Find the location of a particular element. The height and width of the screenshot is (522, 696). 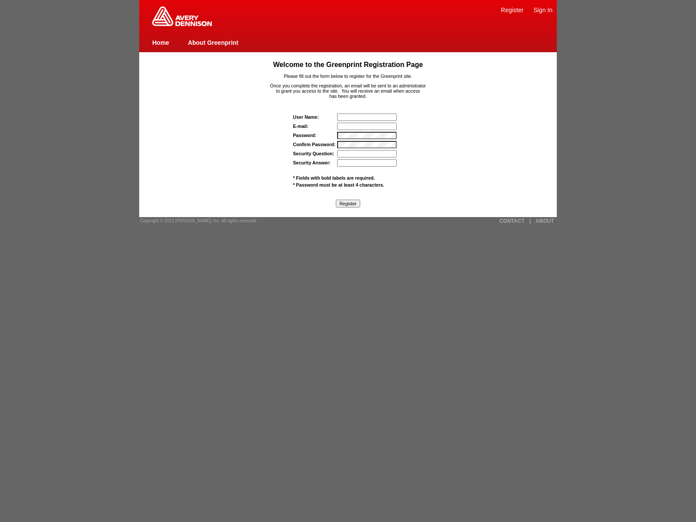

h1: Welcome to the Greenprint Registration Page is located at coordinates (348, 65).